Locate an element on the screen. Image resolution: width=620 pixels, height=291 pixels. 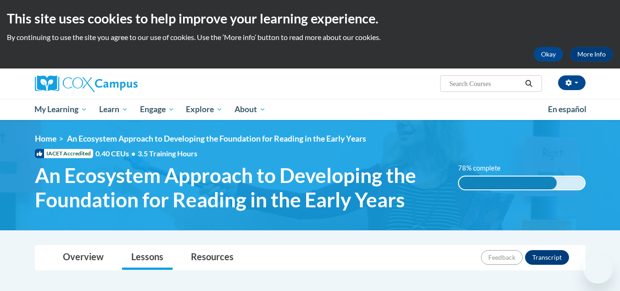
span: 3.5 Training Hours is located at coordinates (168, 153).